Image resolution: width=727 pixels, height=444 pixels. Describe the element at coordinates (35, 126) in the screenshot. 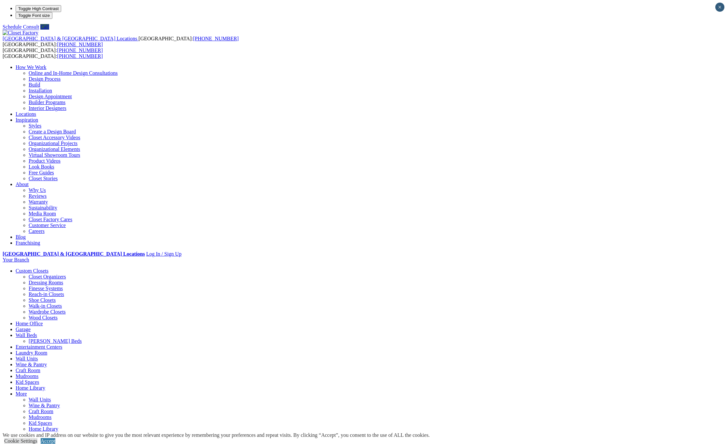

I see `a: Styles` at that location.